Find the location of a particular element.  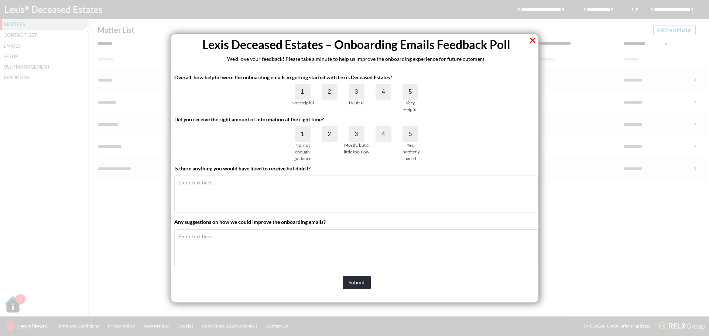

div: Mostly, but a little too slow is located at coordinates (356, 149).